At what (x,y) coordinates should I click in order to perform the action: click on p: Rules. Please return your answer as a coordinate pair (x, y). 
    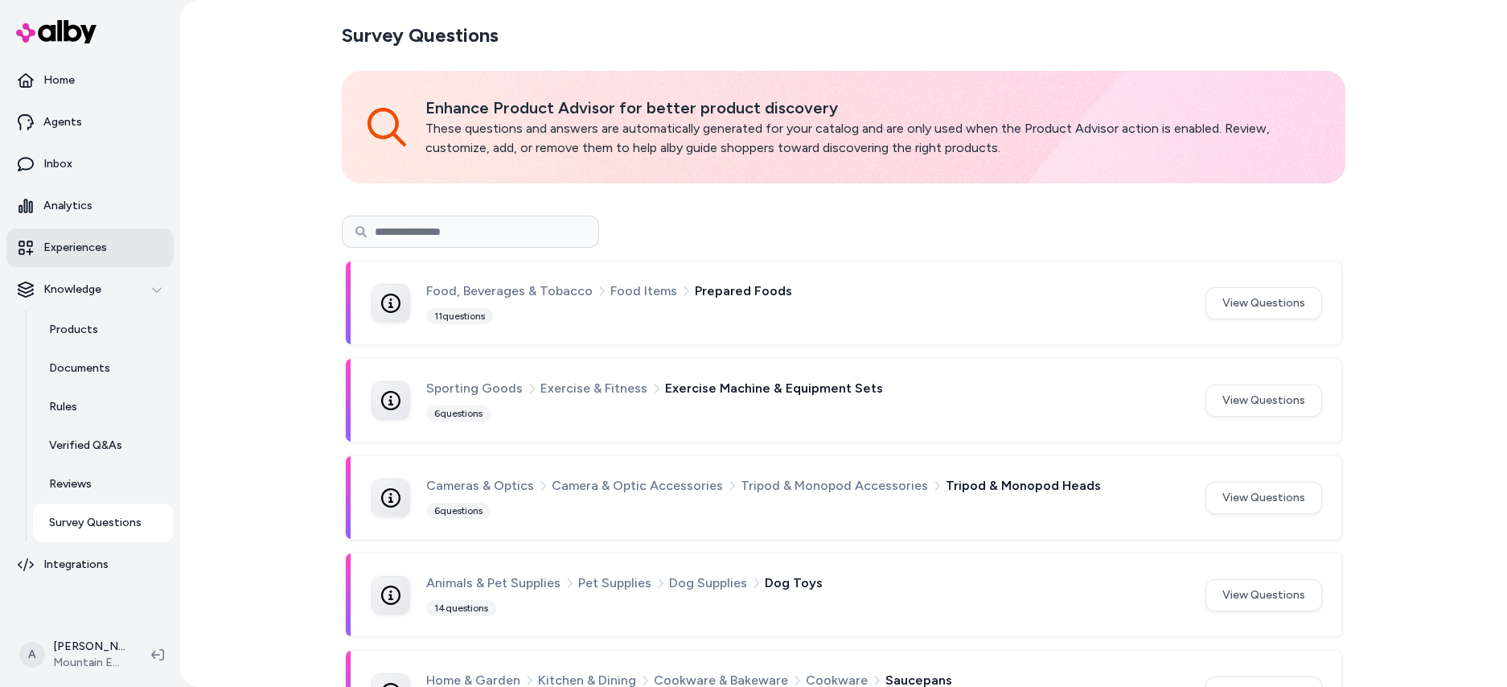
    Looking at the image, I should click on (63, 407).